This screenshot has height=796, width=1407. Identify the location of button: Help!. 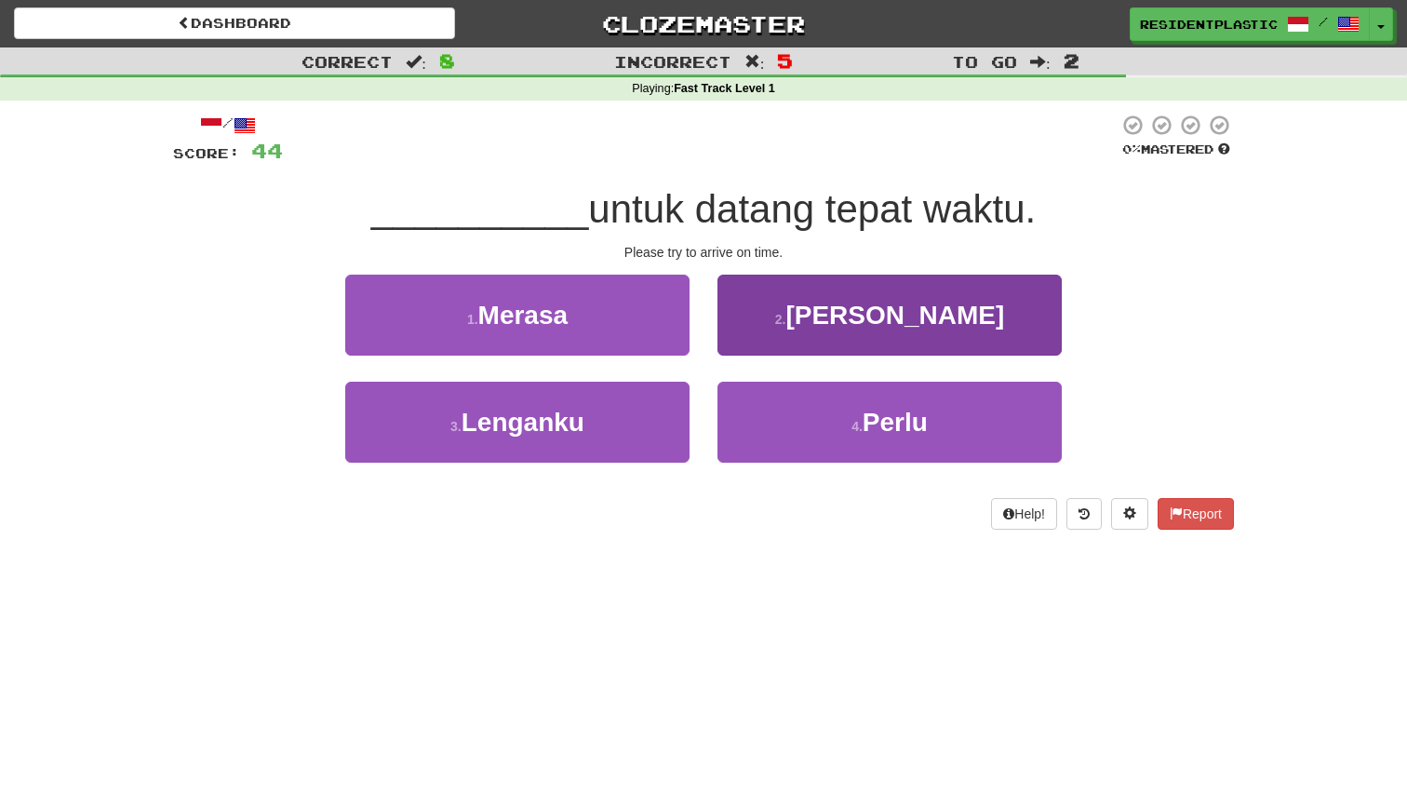
(1024, 514).